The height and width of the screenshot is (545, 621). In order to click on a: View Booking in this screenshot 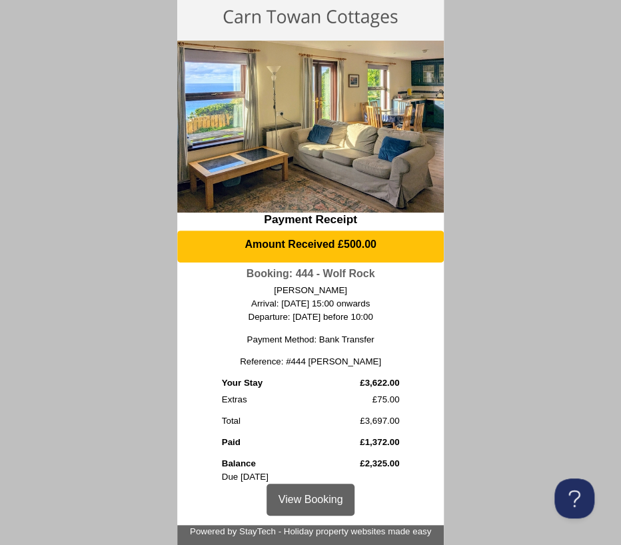, I will do `click(311, 500)`.